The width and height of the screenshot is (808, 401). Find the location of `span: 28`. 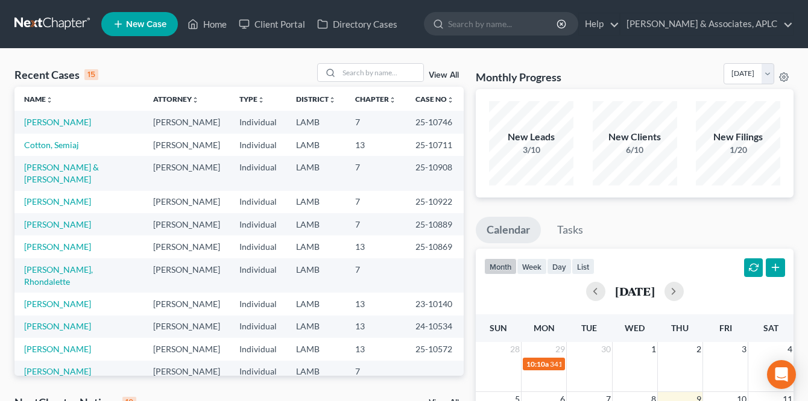

span: 28 is located at coordinates (515, 350).